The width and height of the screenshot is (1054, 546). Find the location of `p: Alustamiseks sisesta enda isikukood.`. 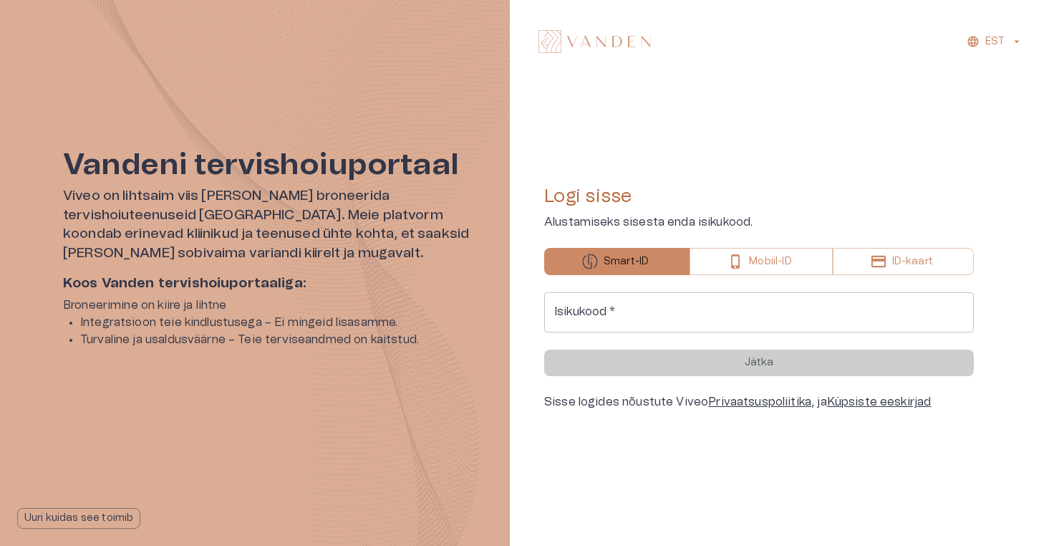

p: Alustamiseks sisesta enda isikukood. is located at coordinates (759, 222).